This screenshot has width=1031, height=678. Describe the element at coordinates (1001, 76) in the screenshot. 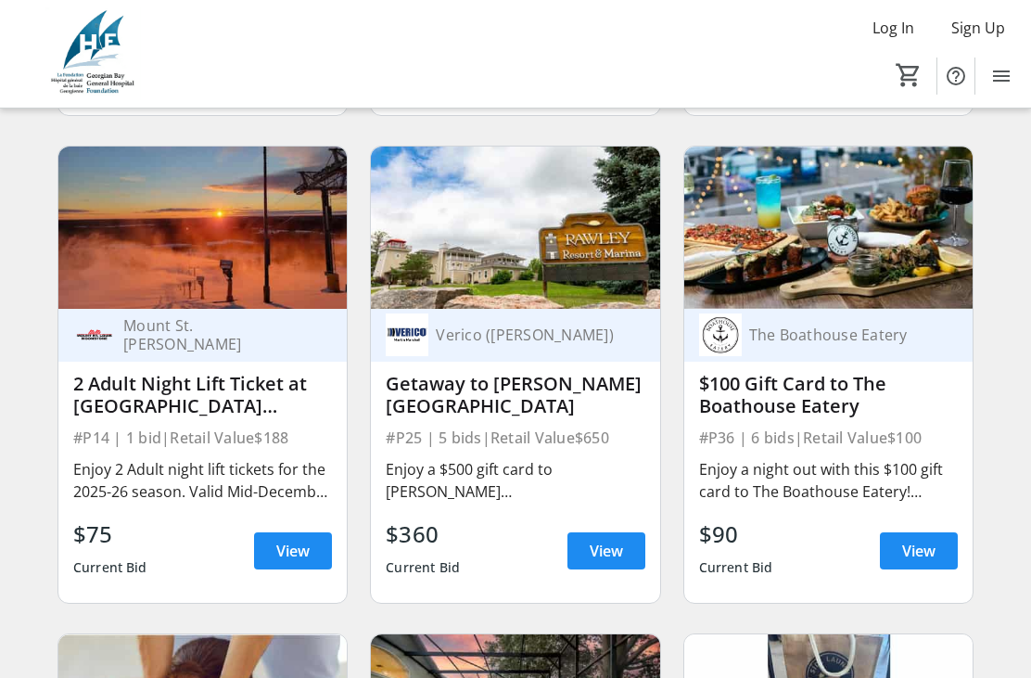

I see `button: Menu` at that location.